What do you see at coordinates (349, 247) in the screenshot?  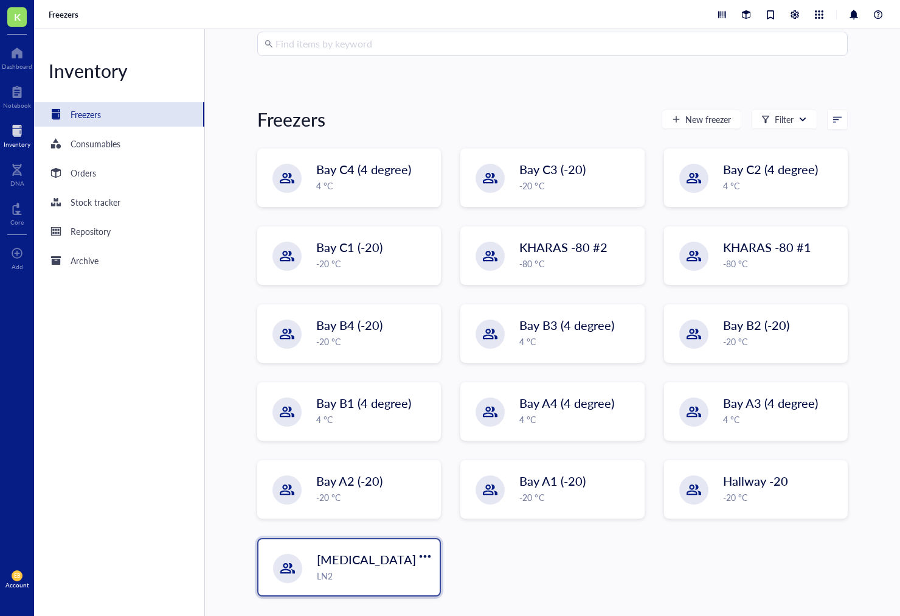 I see `span: Bay C1 (-20)` at bounding box center [349, 247].